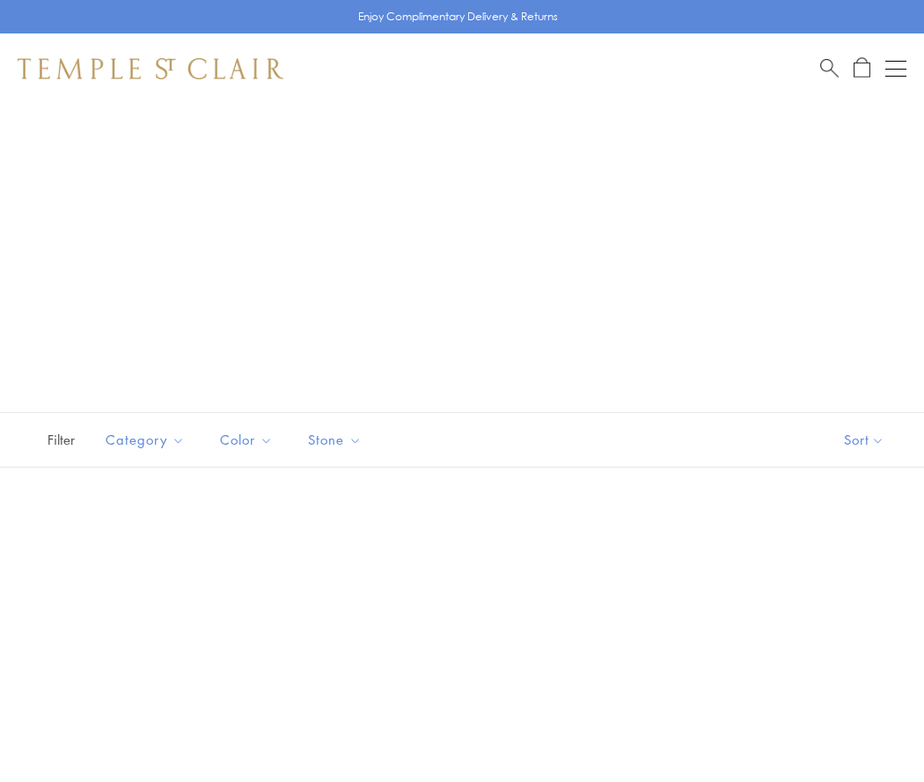 The width and height of the screenshot is (924, 782). Describe the element at coordinates (246, 439) in the screenshot. I see `button: Color` at that location.